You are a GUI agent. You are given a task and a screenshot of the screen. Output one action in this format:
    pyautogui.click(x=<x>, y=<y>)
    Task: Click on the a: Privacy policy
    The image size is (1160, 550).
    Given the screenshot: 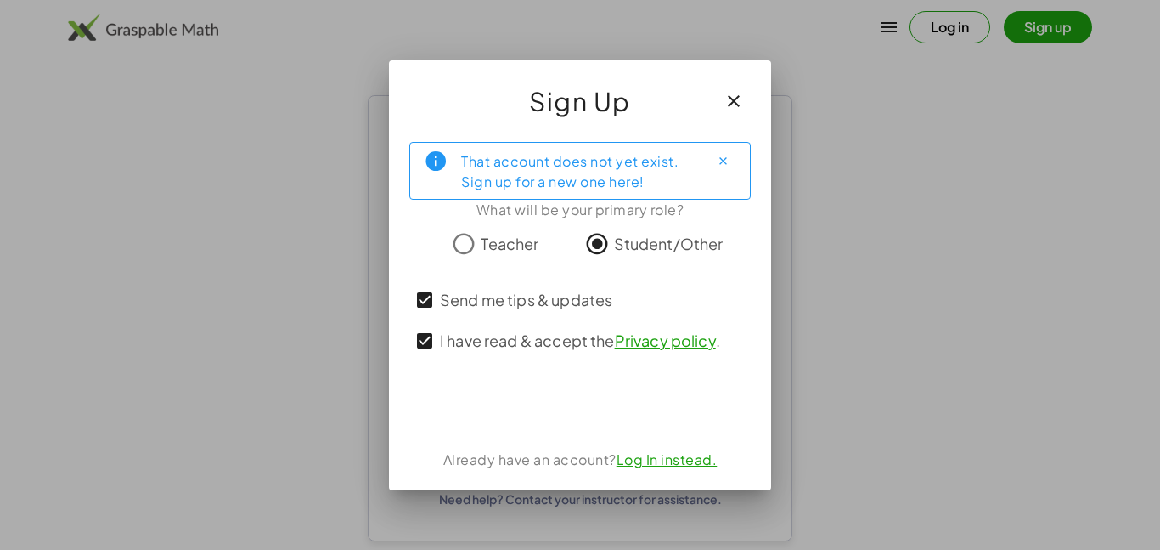 What is the action you would take?
    pyautogui.click(x=665, y=340)
    